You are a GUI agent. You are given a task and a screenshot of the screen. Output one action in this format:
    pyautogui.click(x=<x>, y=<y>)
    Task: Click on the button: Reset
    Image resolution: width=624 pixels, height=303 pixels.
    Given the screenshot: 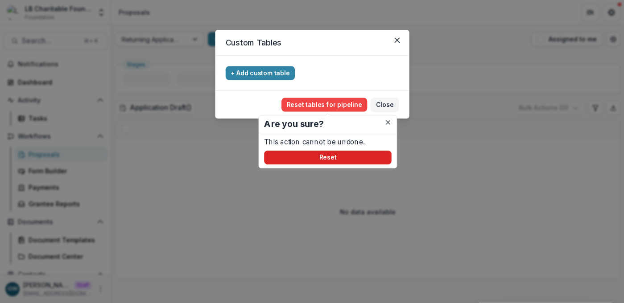 What is the action you would take?
    pyautogui.click(x=328, y=157)
    